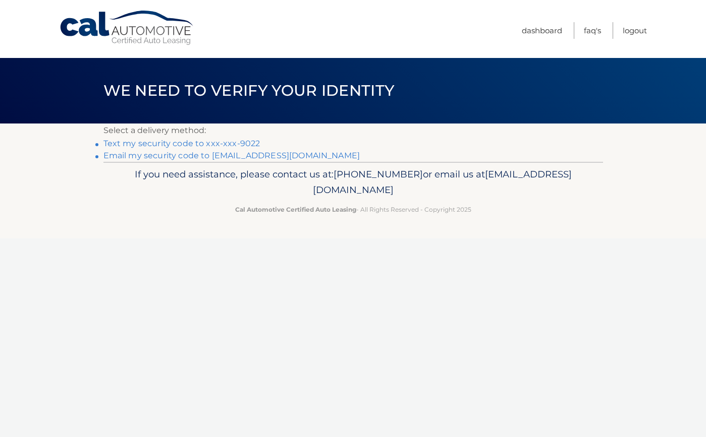 This screenshot has width=706, height=437. Describe the element at coordinates (249, 90) in the screenshot. I see `span: We need to verify your identity` at that location.